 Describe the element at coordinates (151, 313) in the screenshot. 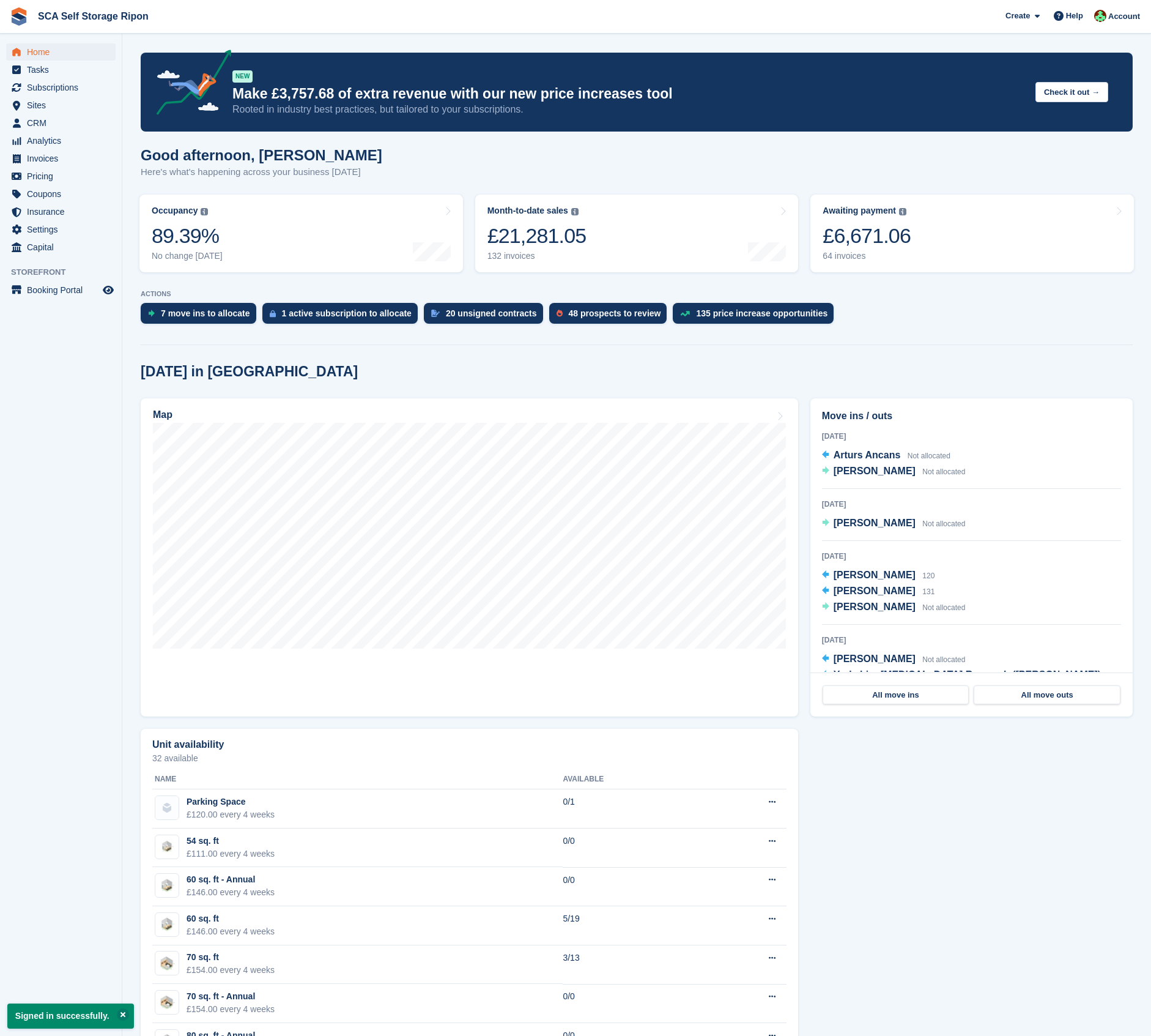

I see `img: move_ins_to_allocate_icon-fdf77a2bb77ea45bf5b3d319d69a93e2d87916cf1d5bf7949dd705db3b84f3ca.svg` at that location.